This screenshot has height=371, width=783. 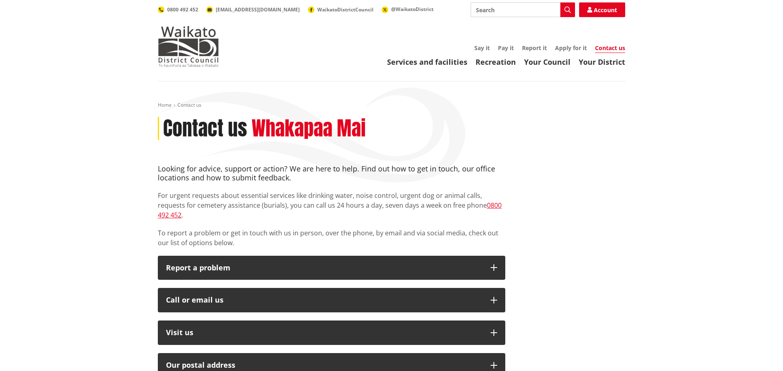 I want to click on h2: Whakapaa Mai, so click(x=309, y=129).